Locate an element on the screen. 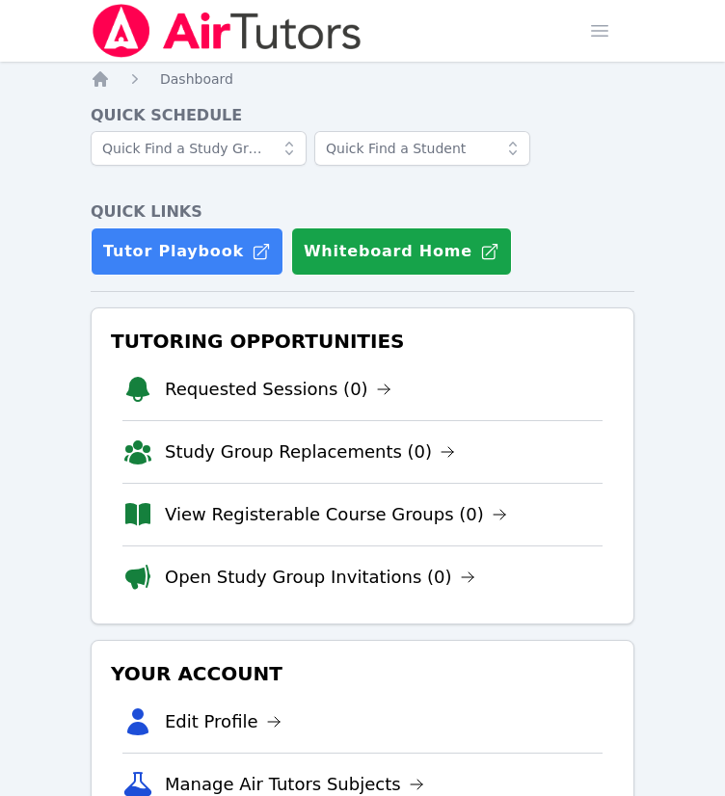 This screenshot has height=796, width=725. button: Whiteboard Home is located at coordinates (401, 251).